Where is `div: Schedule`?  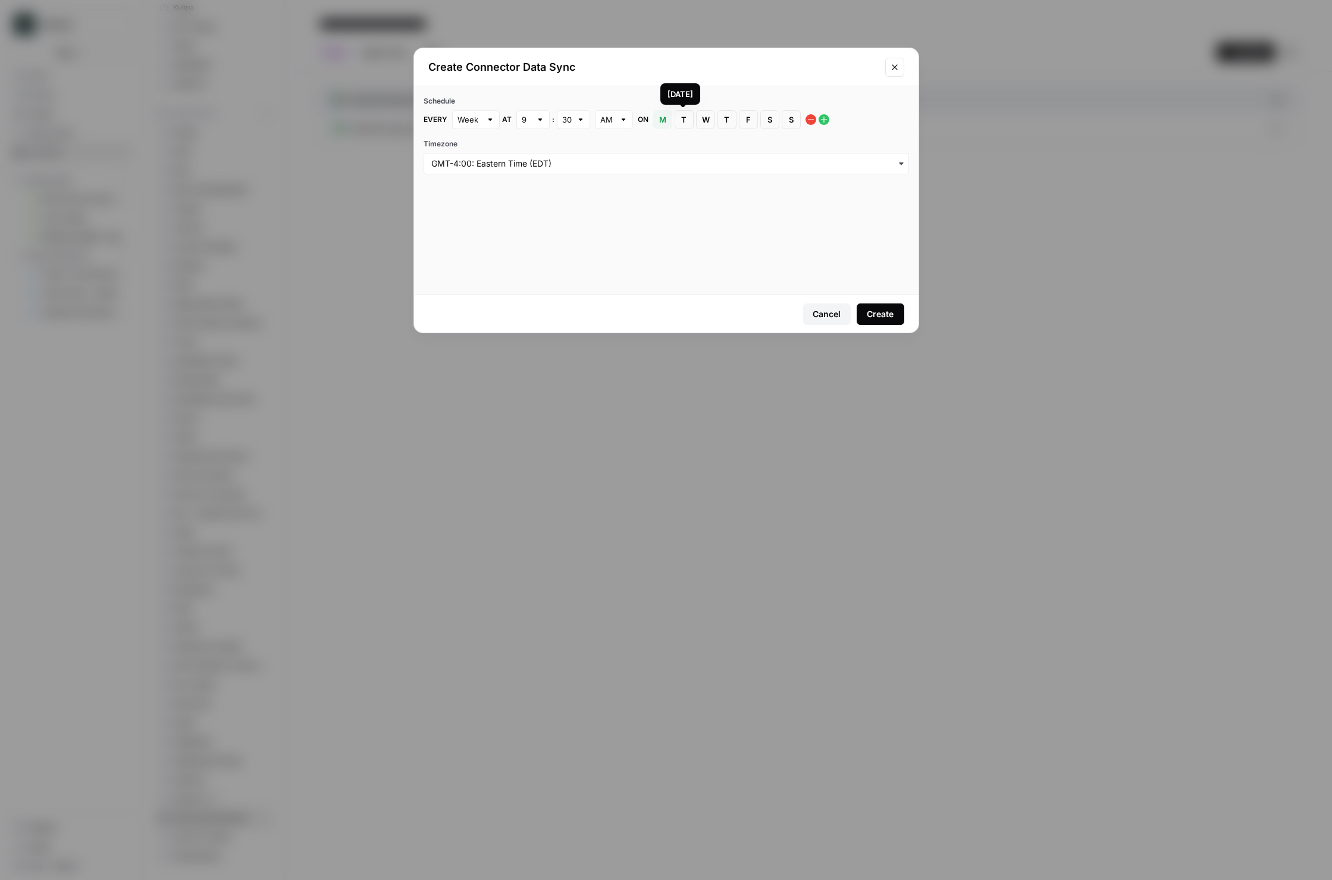 div: Schedule is located at coordinates (666, 101).